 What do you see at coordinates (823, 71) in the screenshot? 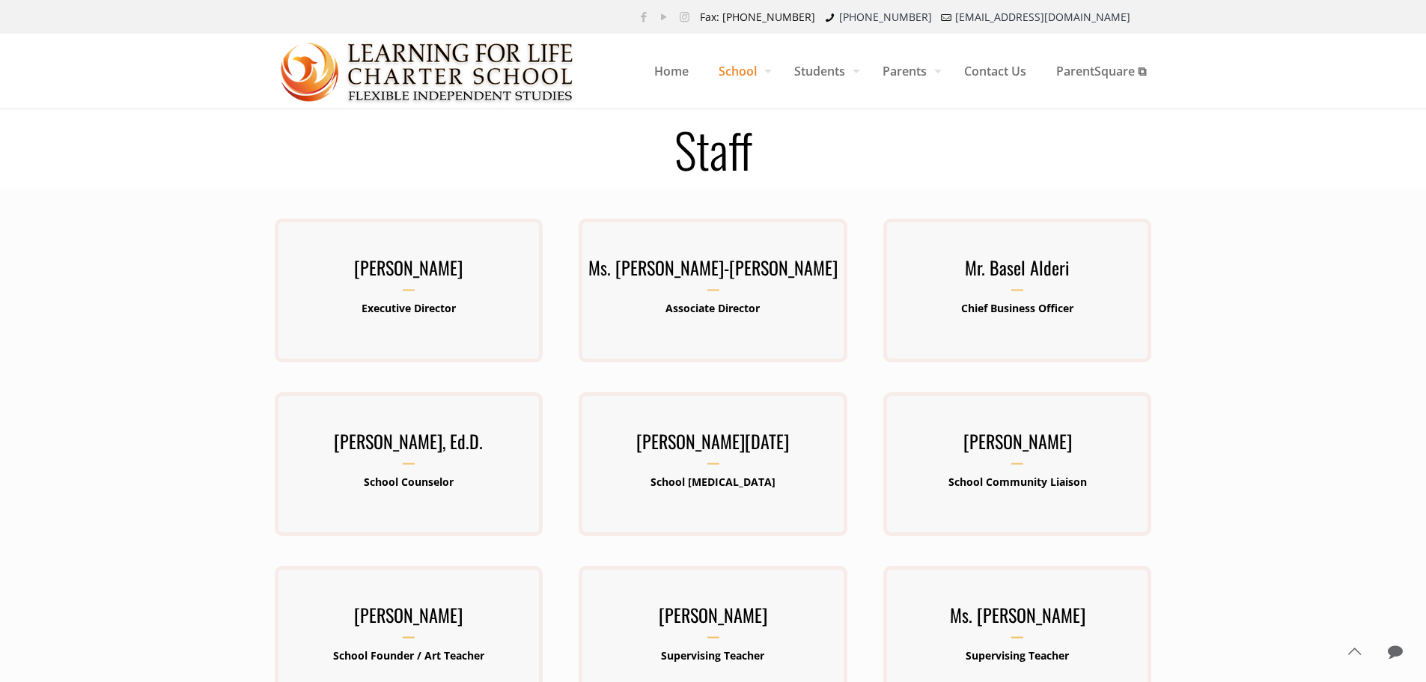
I see `a: Students` at bounding box center [823, 71].